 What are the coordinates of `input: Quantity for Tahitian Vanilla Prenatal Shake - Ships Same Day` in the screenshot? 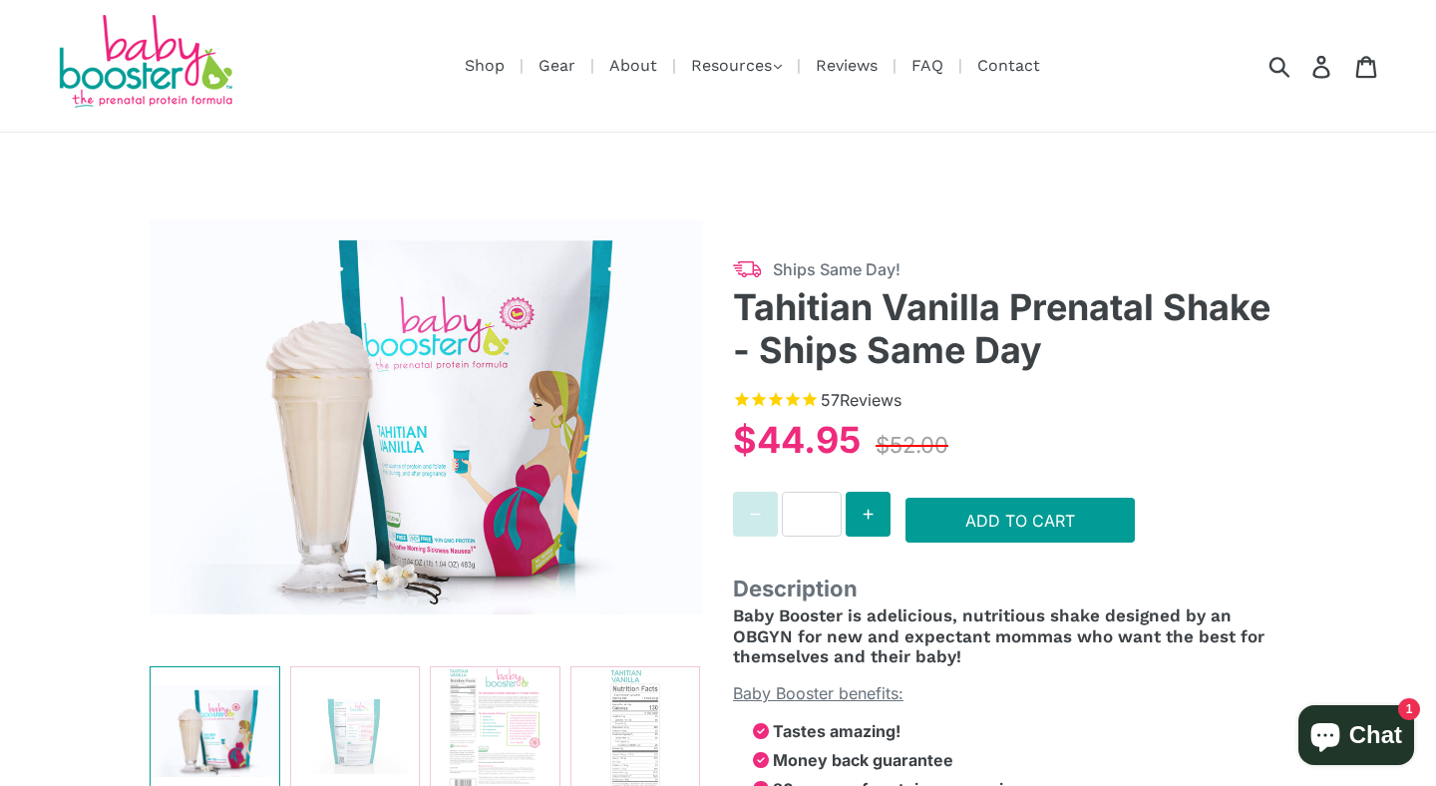 It's located at (812, 513).